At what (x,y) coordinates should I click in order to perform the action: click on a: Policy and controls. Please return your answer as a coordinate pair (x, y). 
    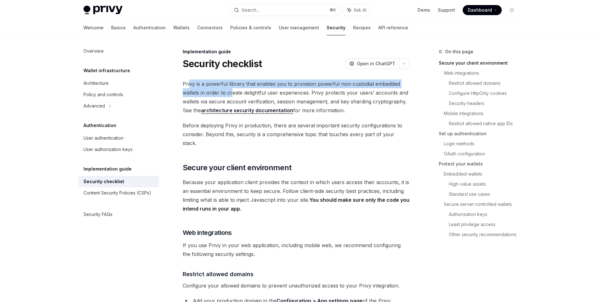
    Looking at the image, I should click on (119, 95).